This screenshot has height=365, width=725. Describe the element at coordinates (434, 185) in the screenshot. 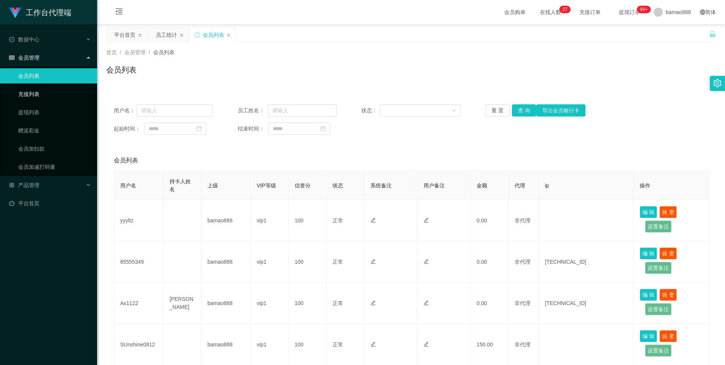

I see `span: 用户备注` at that location.